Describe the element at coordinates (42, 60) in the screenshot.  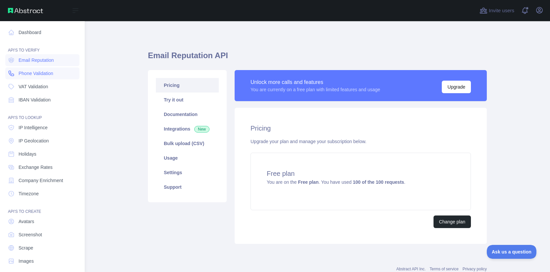
I see `a: Email Reputation` at that location.